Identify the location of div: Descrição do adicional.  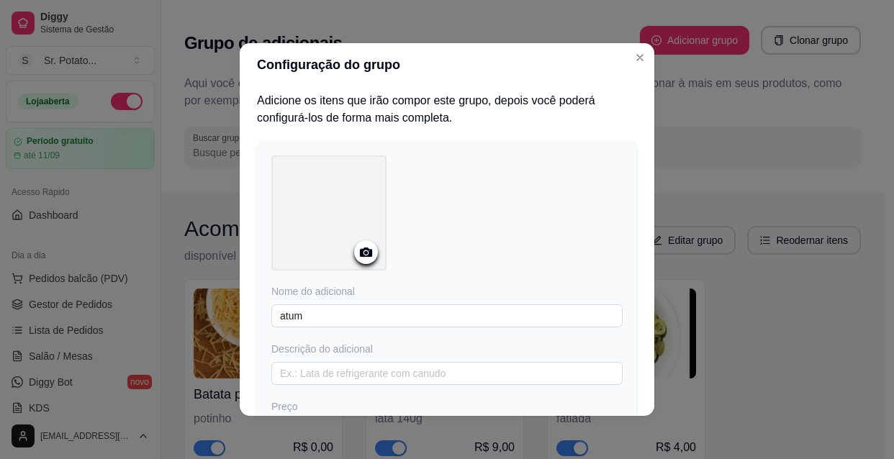
(447, 349).